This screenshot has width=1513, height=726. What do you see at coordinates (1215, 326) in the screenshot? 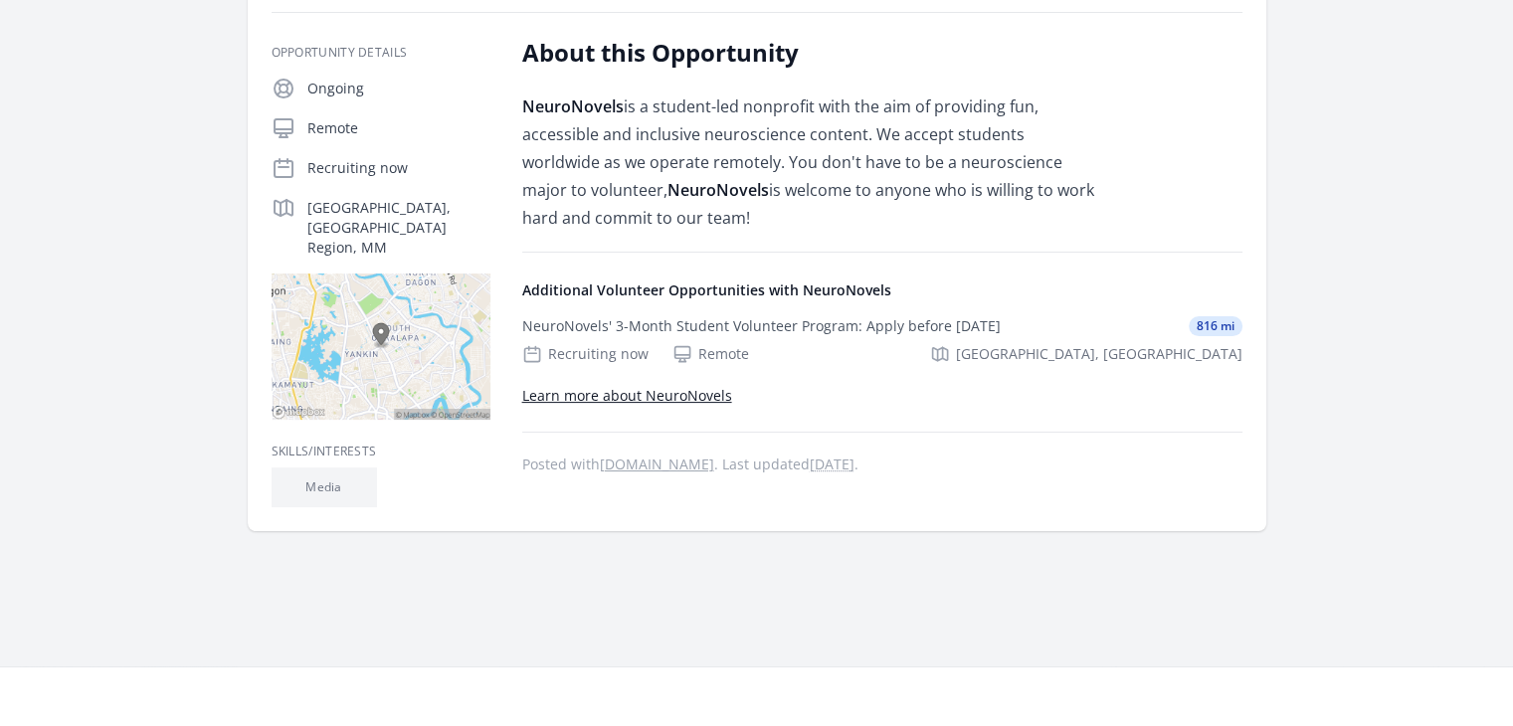
I see `span: 816 mi` at bounding box center [1215, 326].